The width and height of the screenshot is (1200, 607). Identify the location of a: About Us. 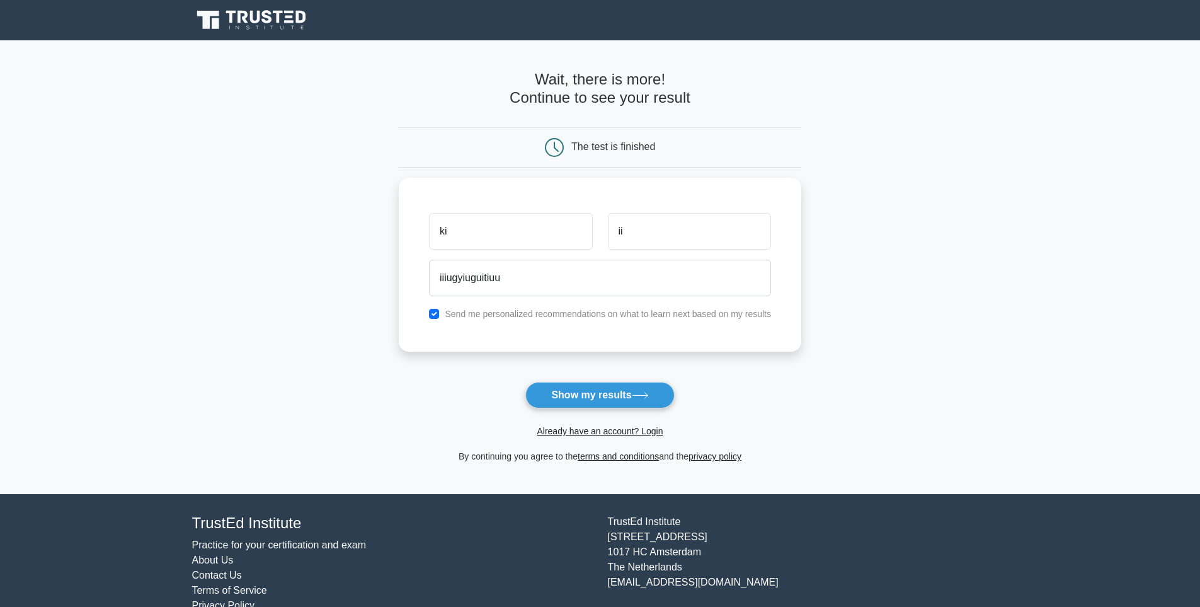
(213, 559).